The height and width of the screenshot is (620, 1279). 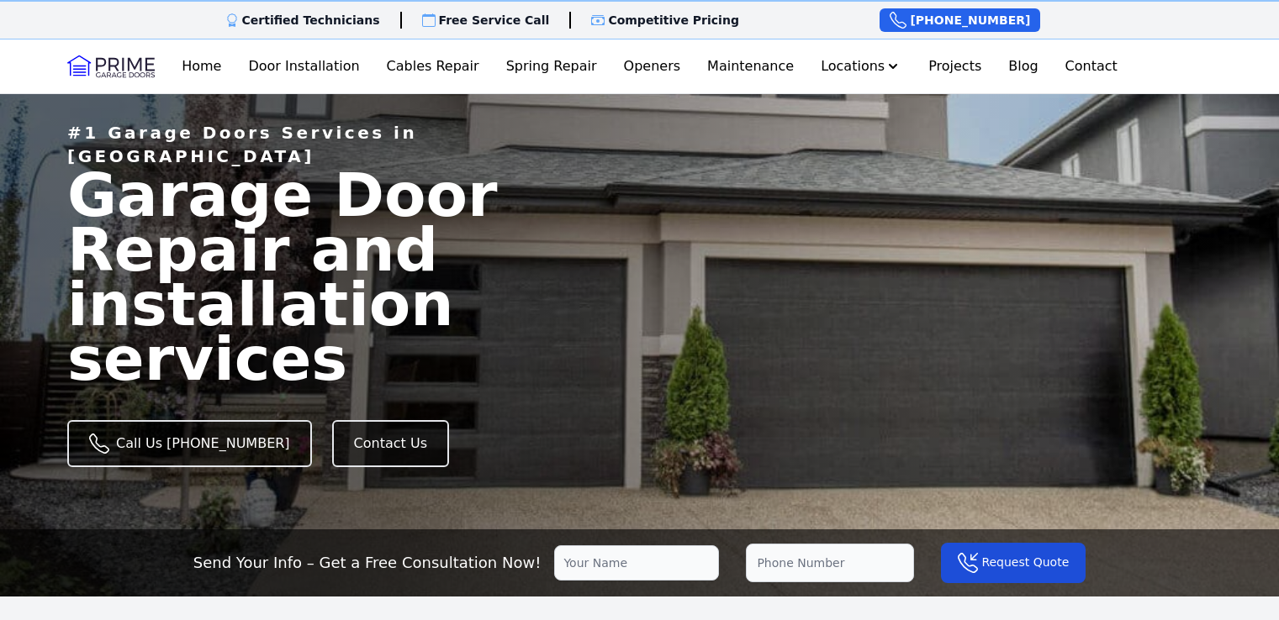 What do you see at coordinates (636, 563) in the screenshot?
I see `input: Your Name` at bounding box center [636, 563].